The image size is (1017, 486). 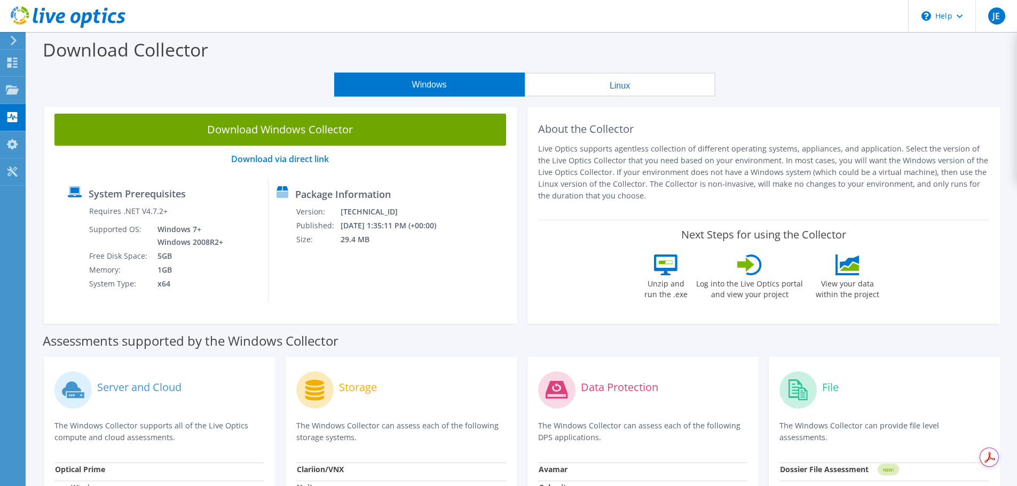 What do you see at coordinates (187, 284) in the screenshot?
I see `td: x64` at bounding box center [187, 284].